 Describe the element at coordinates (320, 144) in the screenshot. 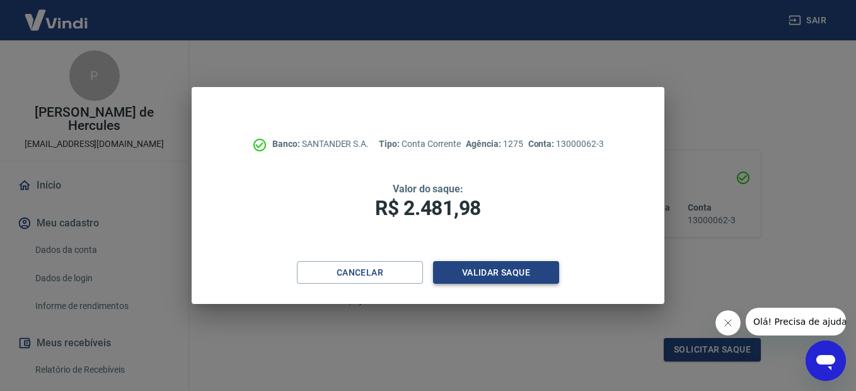

I see `p: SANTANDER S.A.` at that location.